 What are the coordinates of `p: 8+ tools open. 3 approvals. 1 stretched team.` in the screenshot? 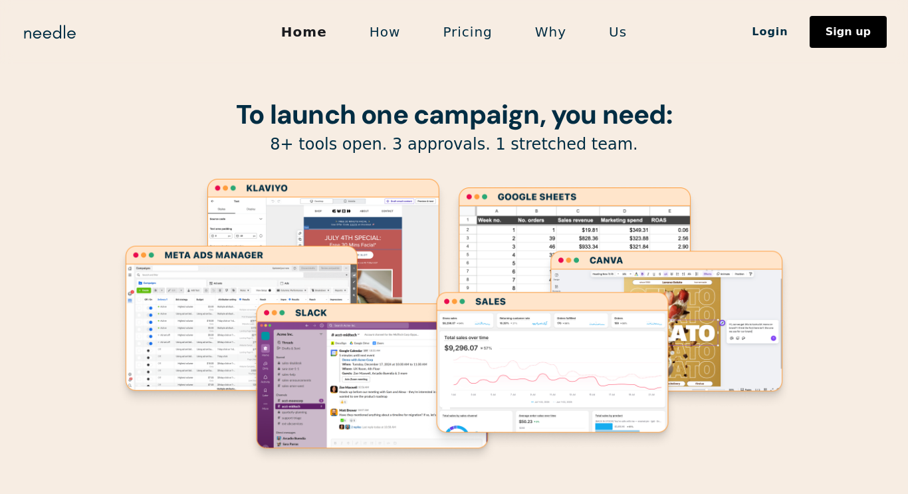 It's located at (454, 144).